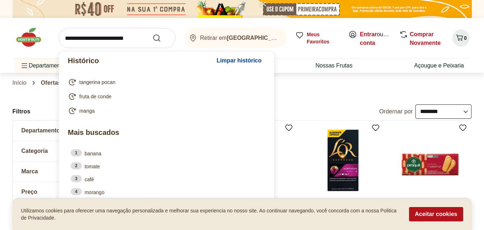 The image size is (484, 230). I want to click on a: Entrar, so click(368, 34).